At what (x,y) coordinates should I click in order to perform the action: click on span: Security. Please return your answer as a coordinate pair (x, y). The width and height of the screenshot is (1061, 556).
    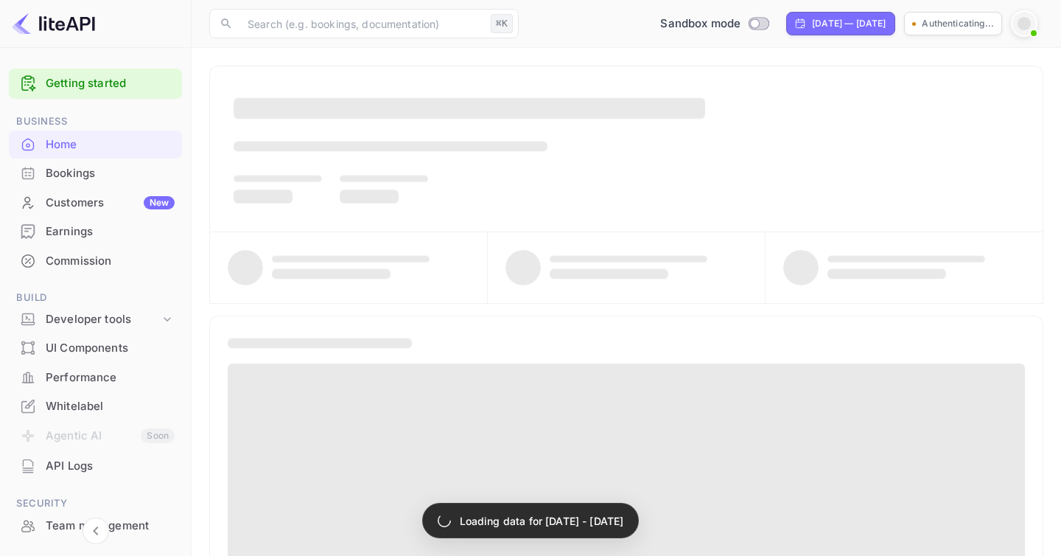
    Looking at the image, I should click on (95, 503).